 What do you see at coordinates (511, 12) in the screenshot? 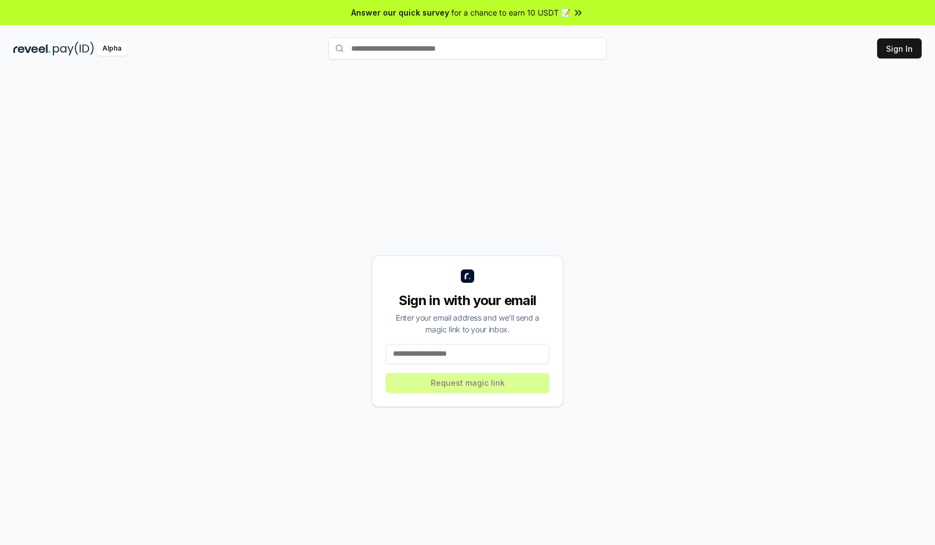
I see `span: for a chance to earn 10 USDT 📝` at bounding box center [511, 12].